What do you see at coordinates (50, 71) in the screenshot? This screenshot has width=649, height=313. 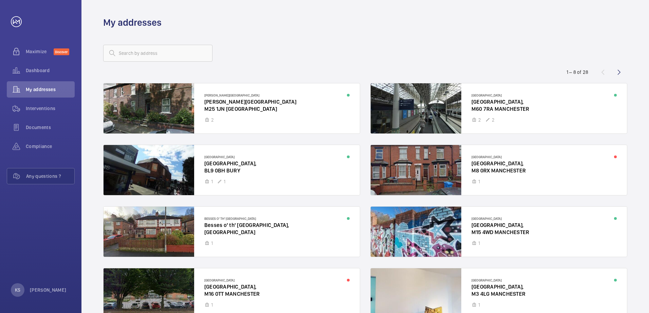 I see `span: Dashboard` at bounding box center [50, 71].